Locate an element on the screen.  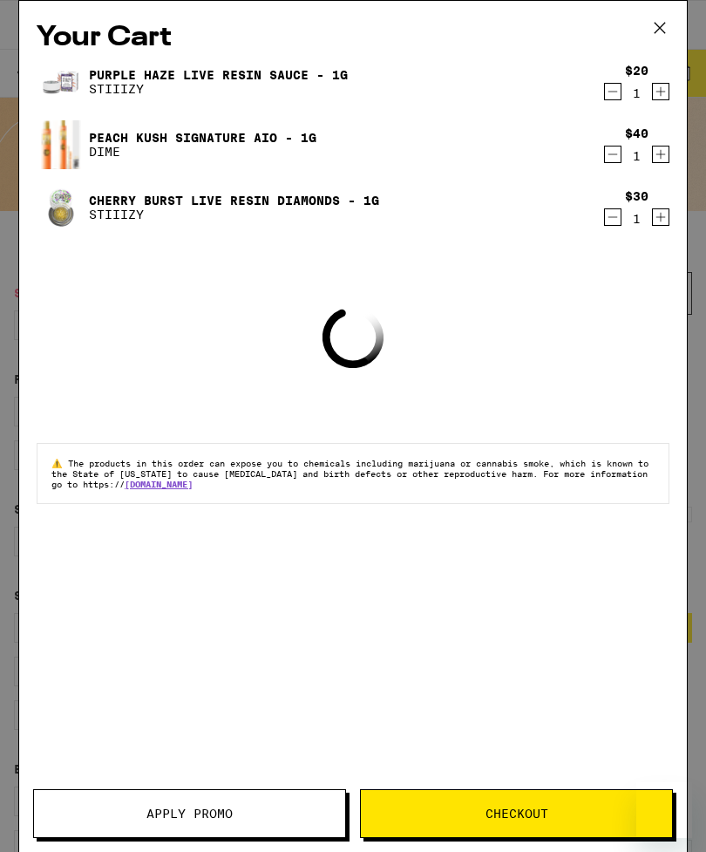
div: $20 is located at coordinates (637, 71).